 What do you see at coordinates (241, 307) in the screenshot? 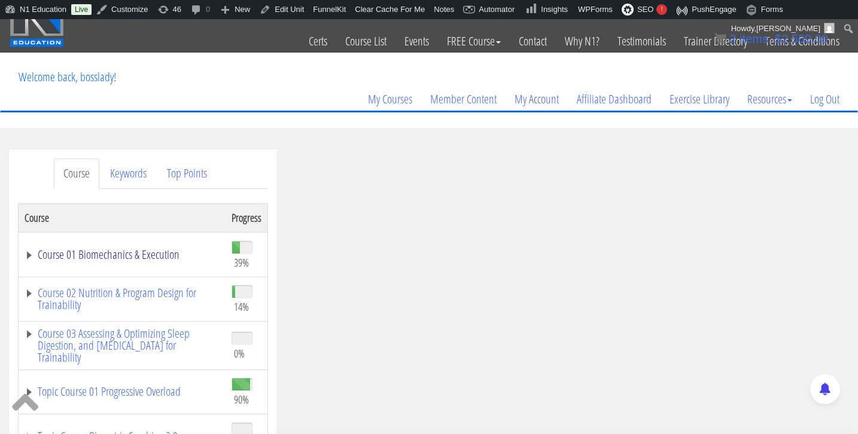
I see `span: 14%` at bounding box center [241, 307].